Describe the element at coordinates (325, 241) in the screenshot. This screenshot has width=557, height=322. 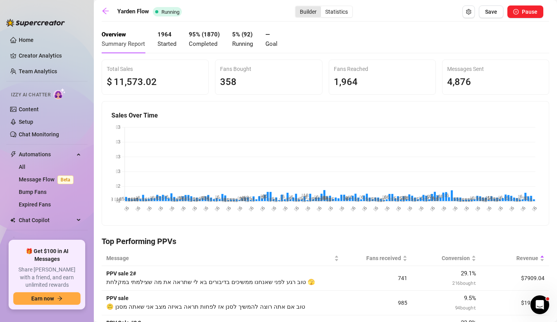
I see `h4: Top Performing PPVs` at that location.